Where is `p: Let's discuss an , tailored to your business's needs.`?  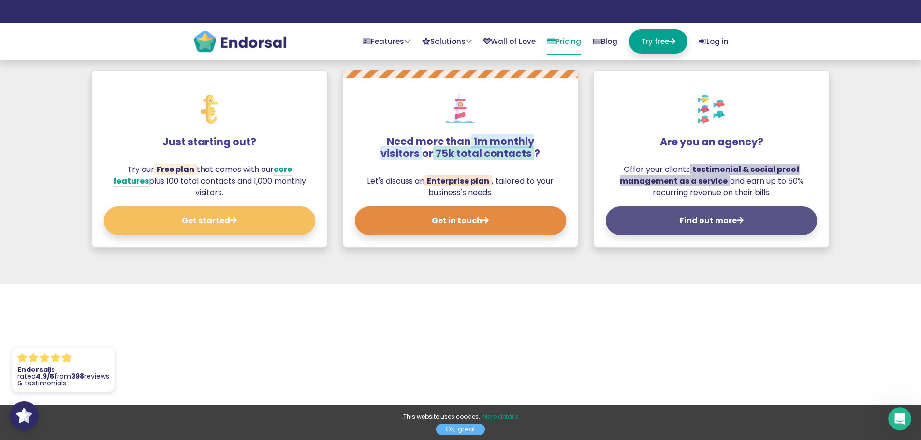 p: Let's discuss an , tailored to your business's needs. is located at coordinates (460, 187).